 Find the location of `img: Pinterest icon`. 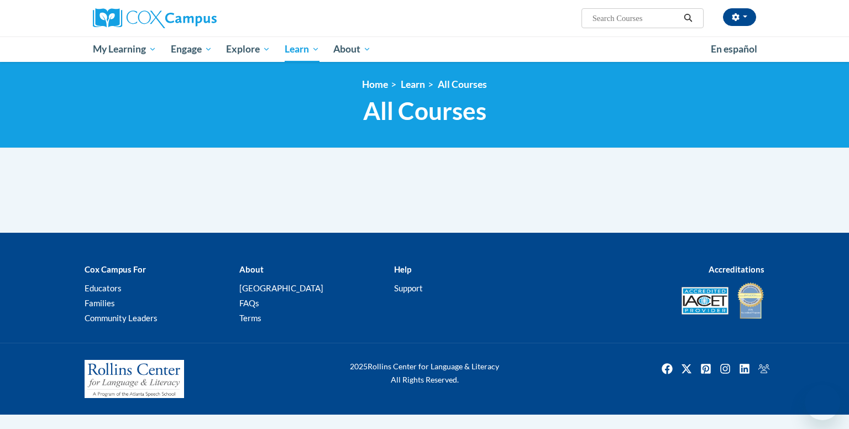

img: Pinterest icon is located at coordinates (706, 369).